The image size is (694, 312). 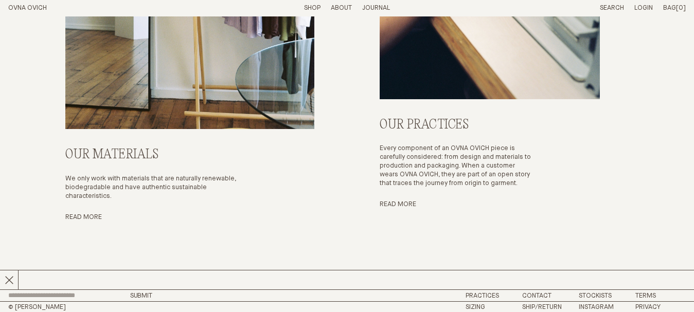 I want to click on h2: Our practices, so click(x=457, y=125).